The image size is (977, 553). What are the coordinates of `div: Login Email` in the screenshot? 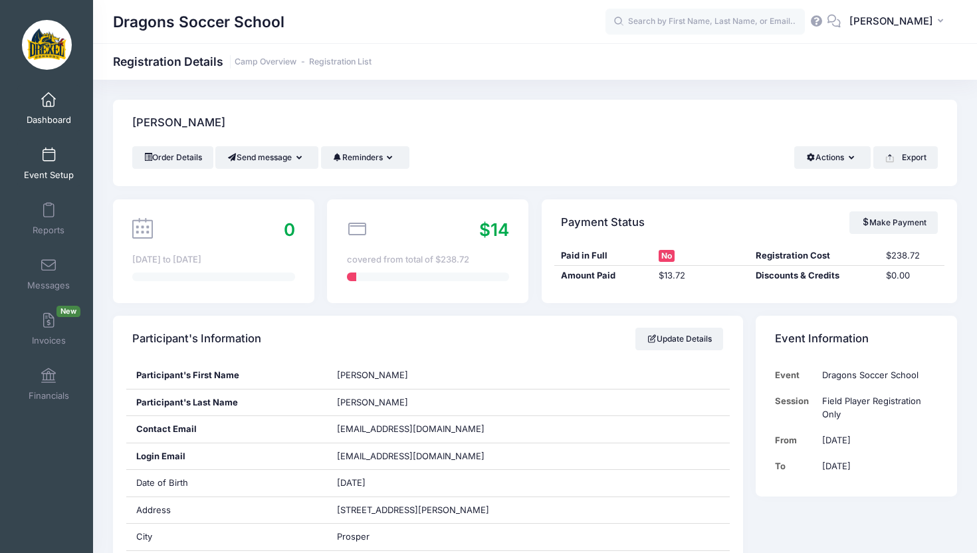 It's located at (227, 457).